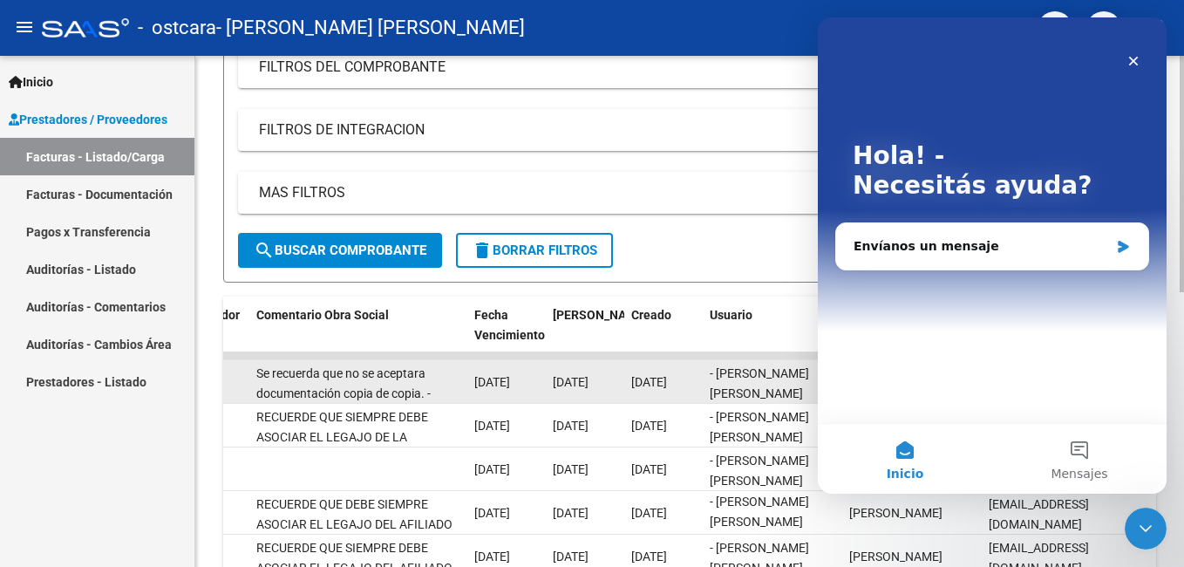 Image resolution: width=1184 pixels, height=567 pixels. What do you see at coordinates (174, 168) in the screenshot?
I see `p: Necesitás ayuda?` at bounding box center [174, 168].